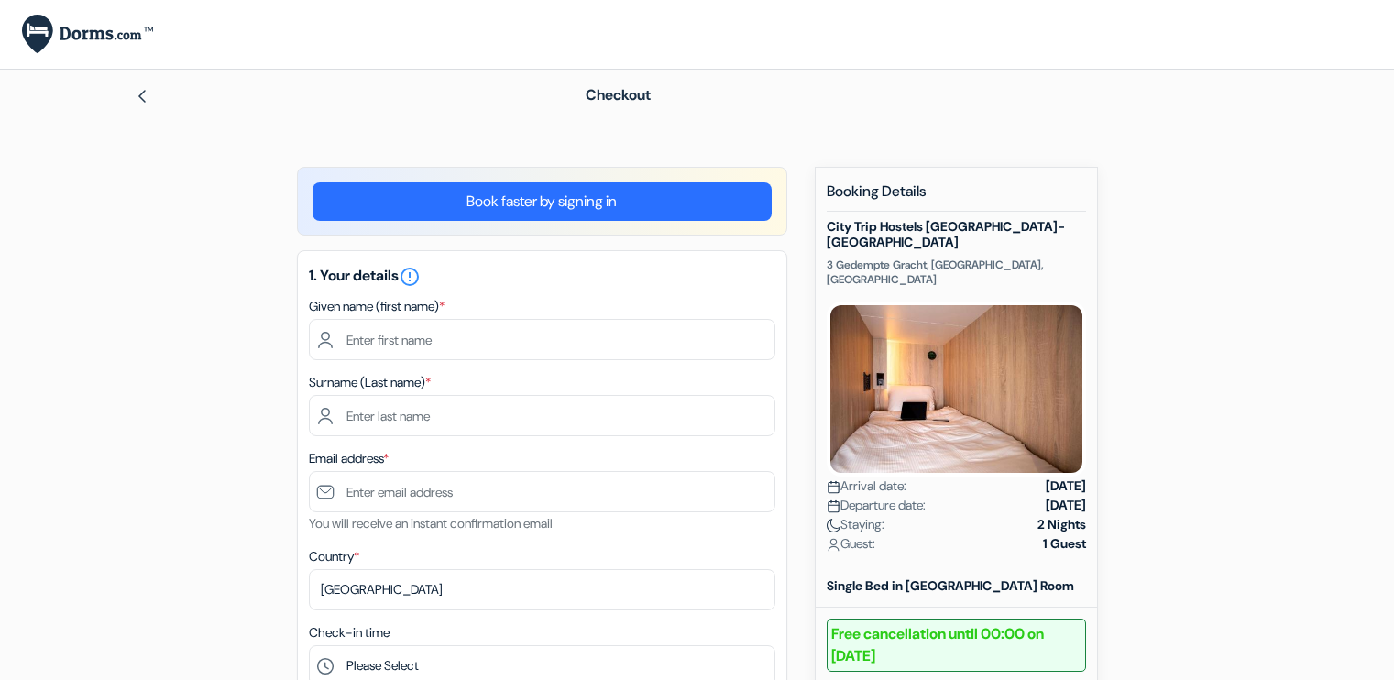 The image size is (1394, 680). Describe the element at coordinates (542, 277) in the screenshot. I see `h5: 1. Your details` at that location.